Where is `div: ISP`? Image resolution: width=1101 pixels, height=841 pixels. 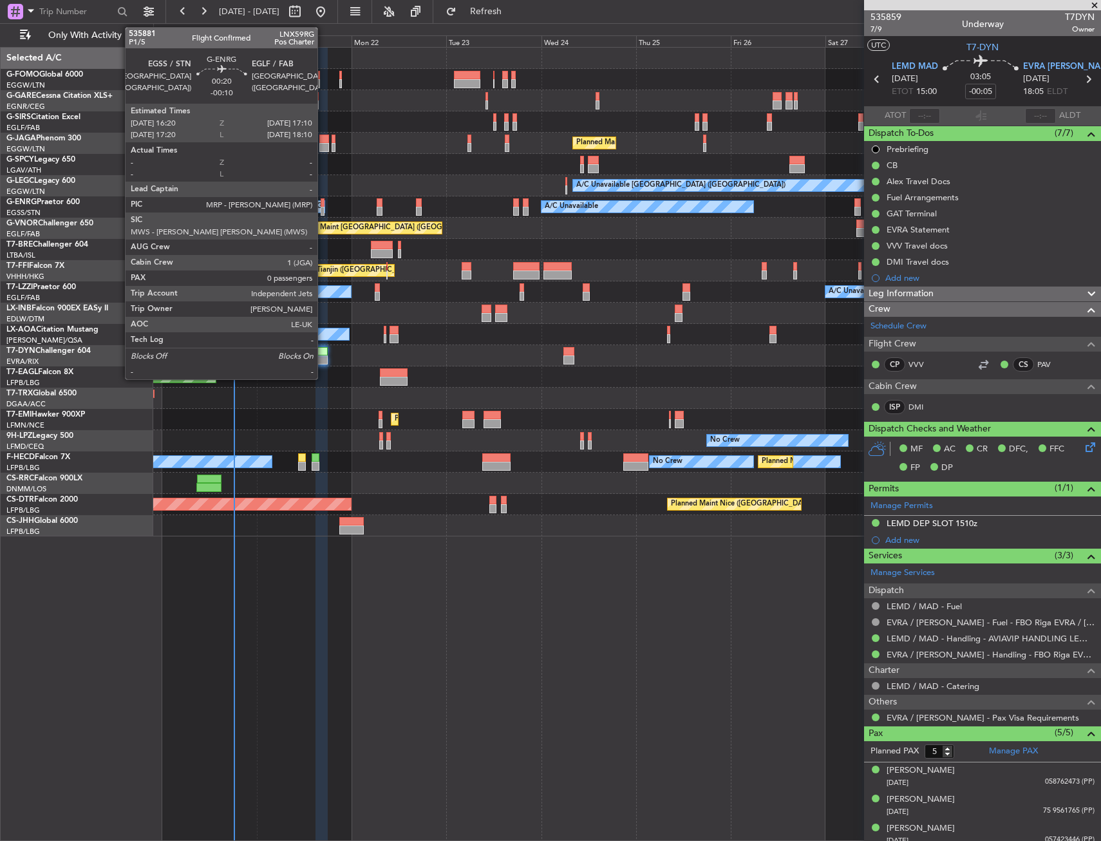
div: ISP is located at coordinates (894, 407).